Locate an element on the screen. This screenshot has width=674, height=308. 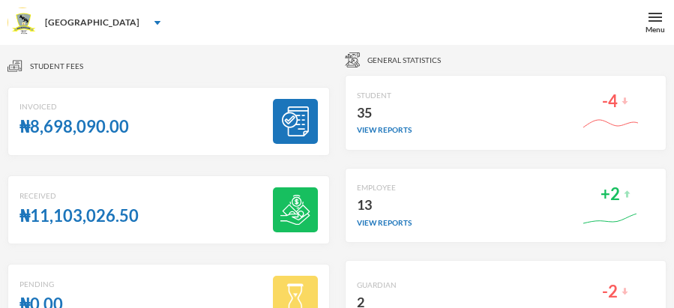
a: Invoiced₦8,698,090.00 is located at coordinates (169, 127).